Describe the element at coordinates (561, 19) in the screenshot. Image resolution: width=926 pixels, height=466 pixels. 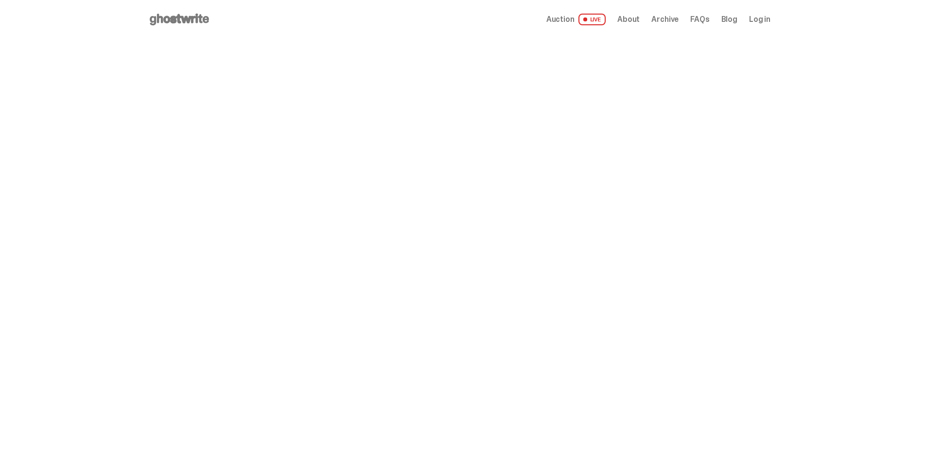
I see `span: Auction` at that location.